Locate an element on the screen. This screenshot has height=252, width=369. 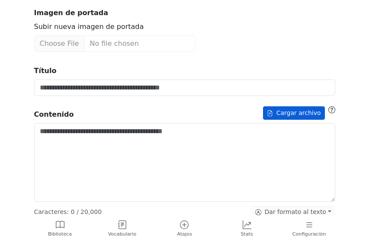
span: Biblioteca is located at coordinates (60, 235).